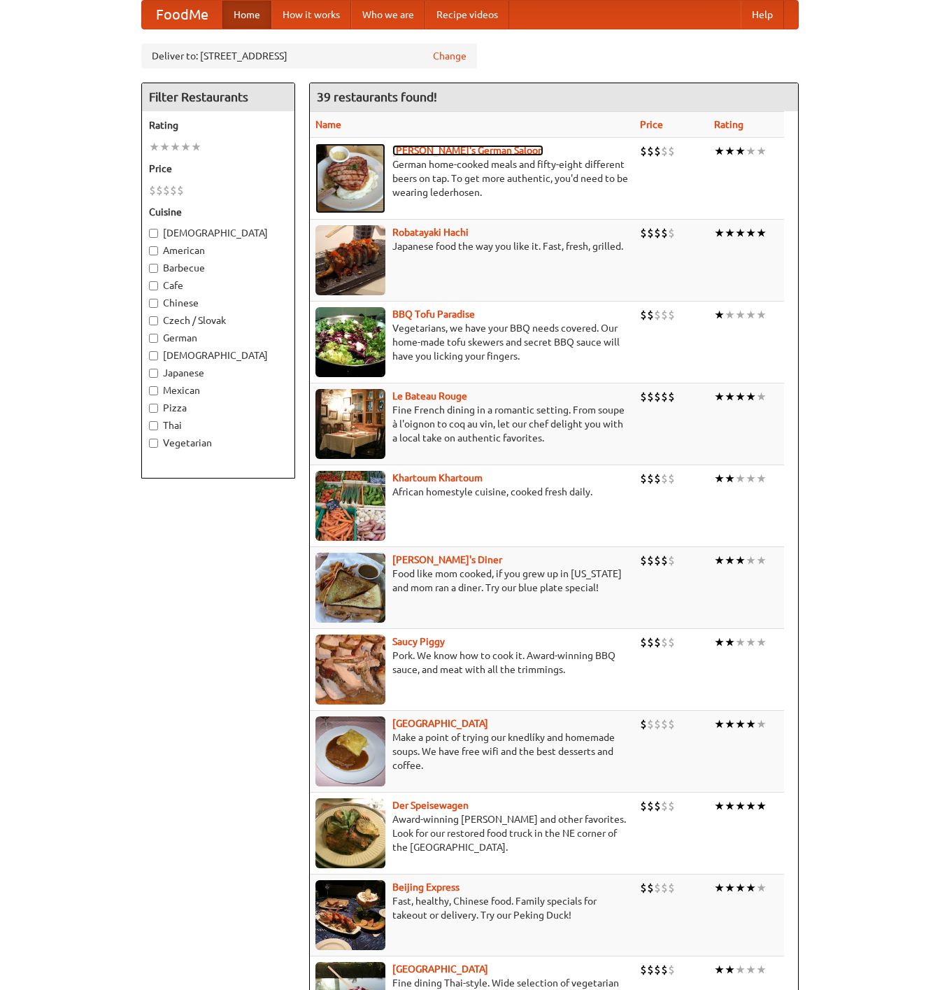  I want to click on b: Der Speisewagen, so click(430, 805).